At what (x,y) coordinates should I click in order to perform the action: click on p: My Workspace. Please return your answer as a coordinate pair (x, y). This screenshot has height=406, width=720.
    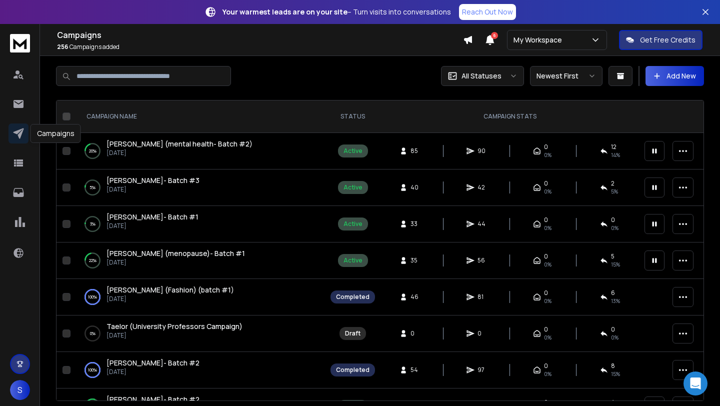
    Looking at the image, I should click on (539, 40).